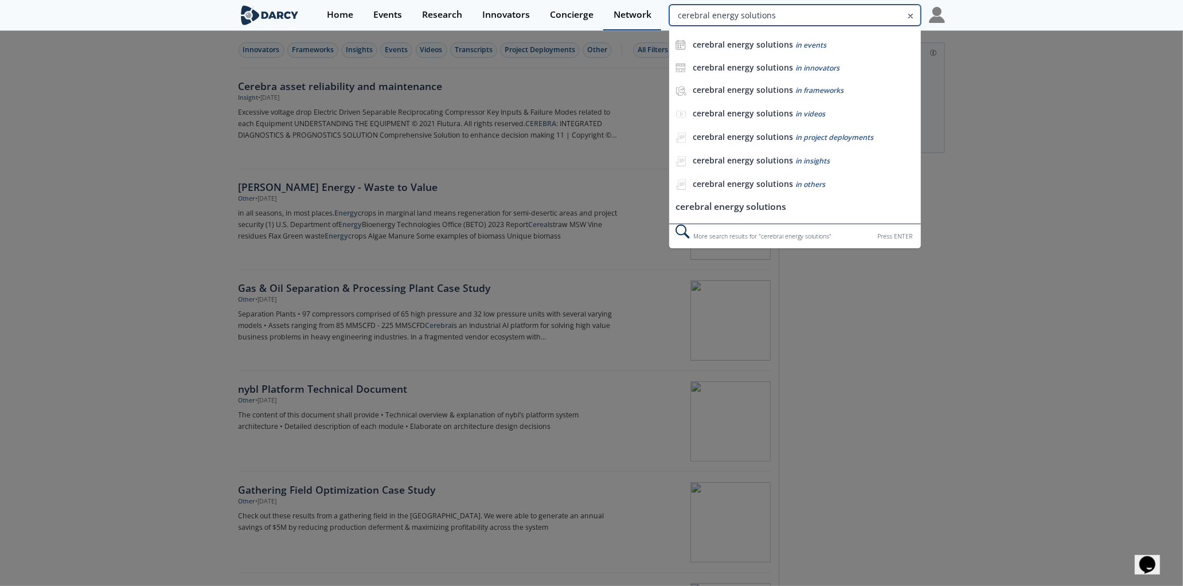 This screenshot has height=586, width=1183. I want to click on input: Advanced Search, so click(795, 15).